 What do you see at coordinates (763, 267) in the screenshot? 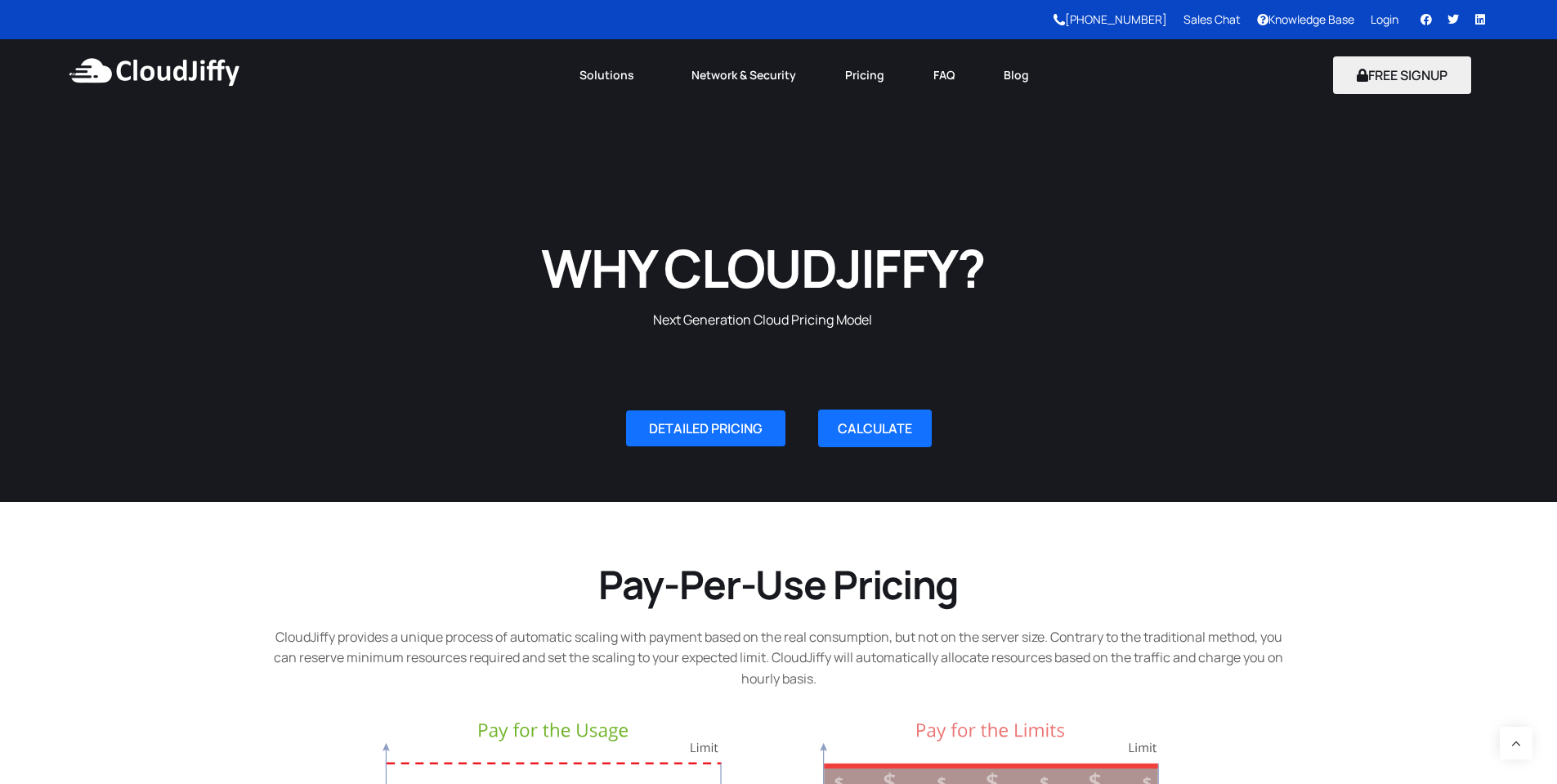
I see `h1: WHY CLOUDJIFFY?` at bounding box center [763, 267].